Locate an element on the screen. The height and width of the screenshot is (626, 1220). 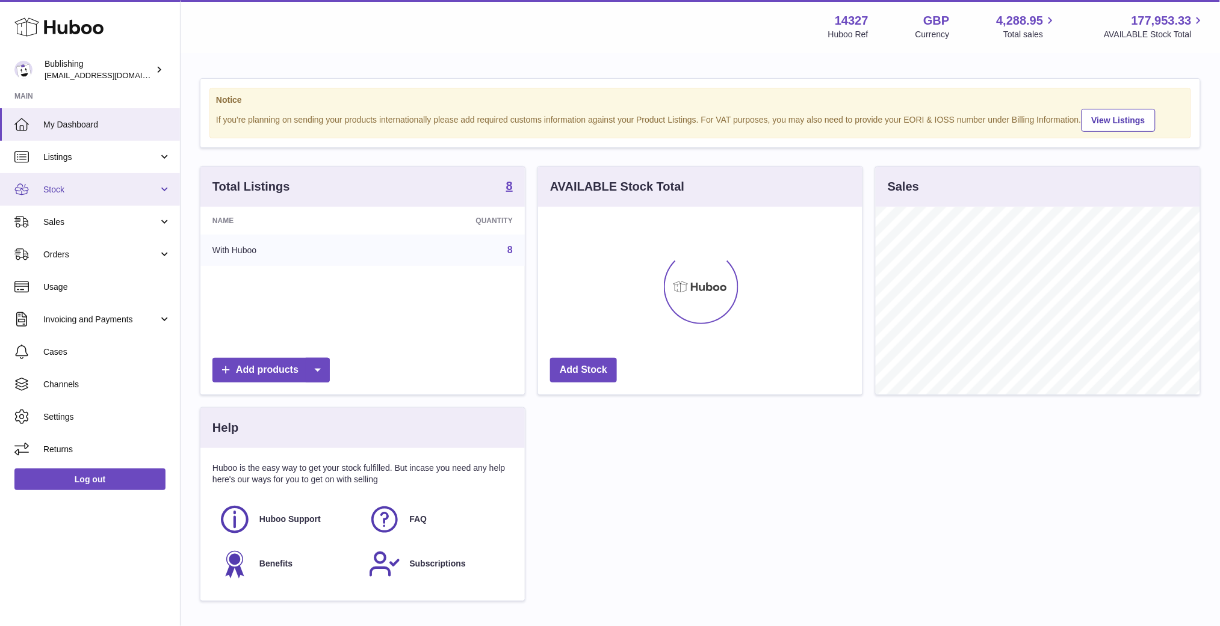
span: AVAILABLE Stock Total is located at coordinates (1154, 34).